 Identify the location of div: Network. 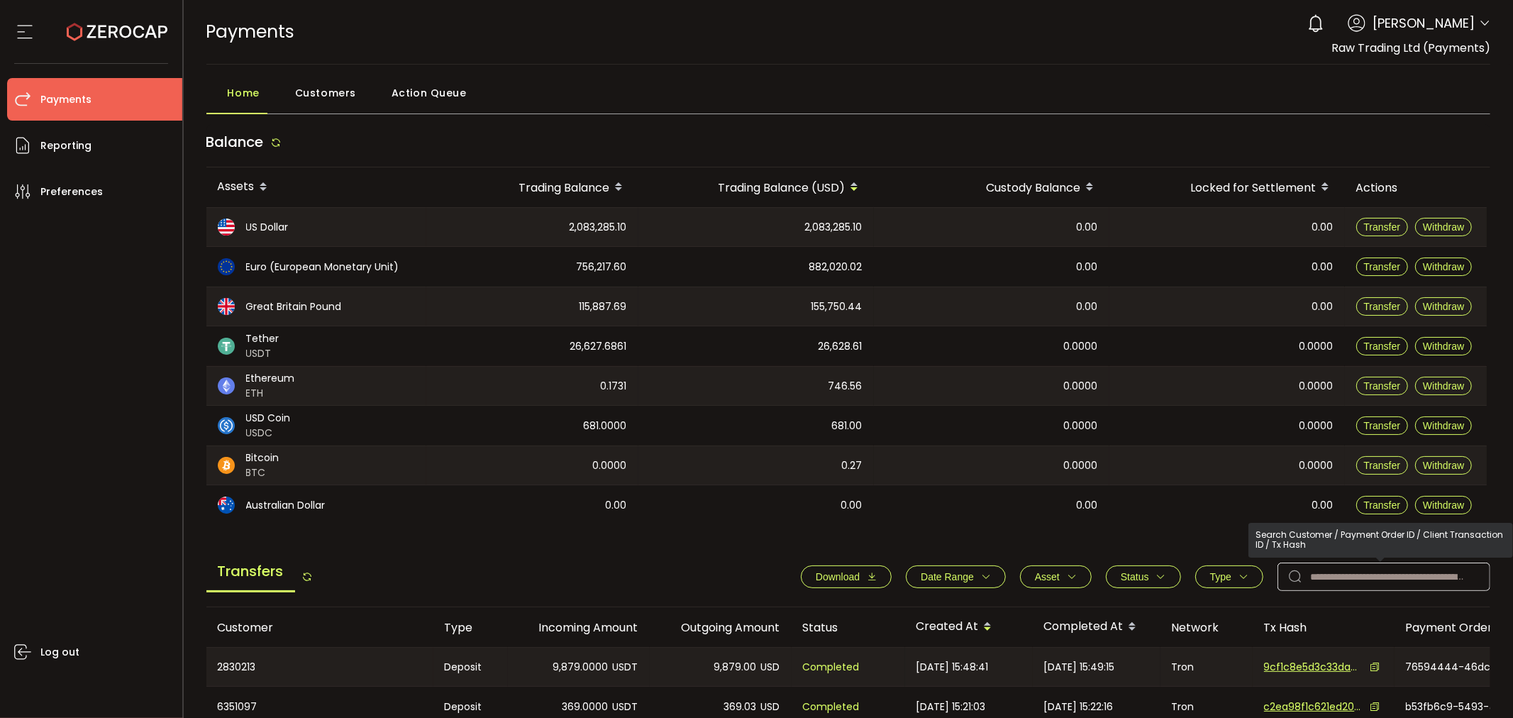
(1206, 627).